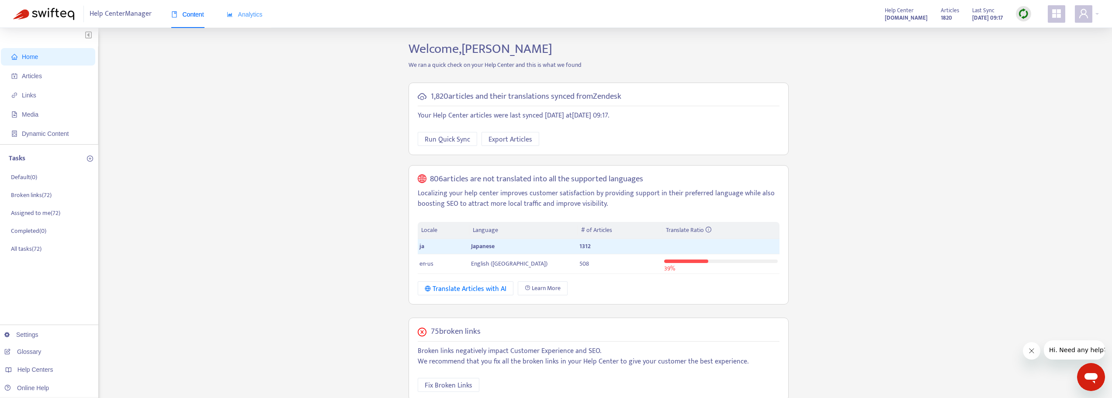  I want to click on span: Last Sync, so click(983, 10).